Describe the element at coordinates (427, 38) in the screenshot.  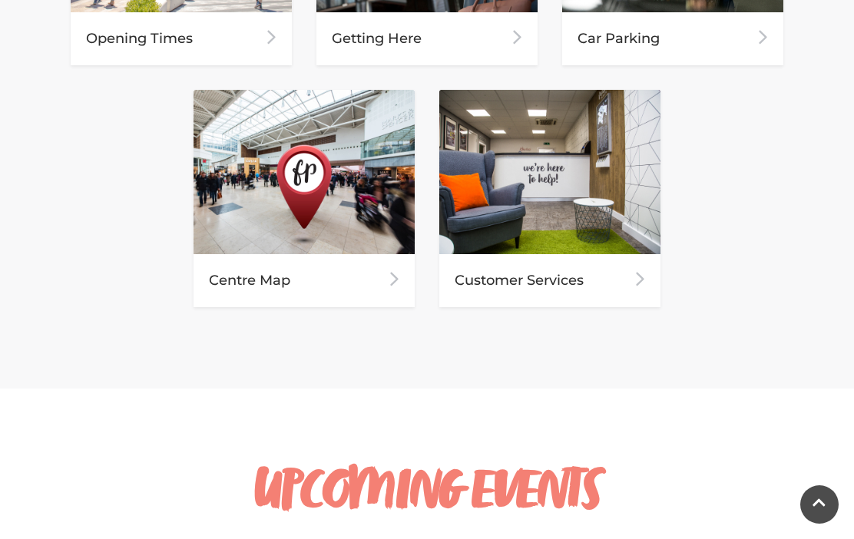
I see `div: Getting Here` at that location.